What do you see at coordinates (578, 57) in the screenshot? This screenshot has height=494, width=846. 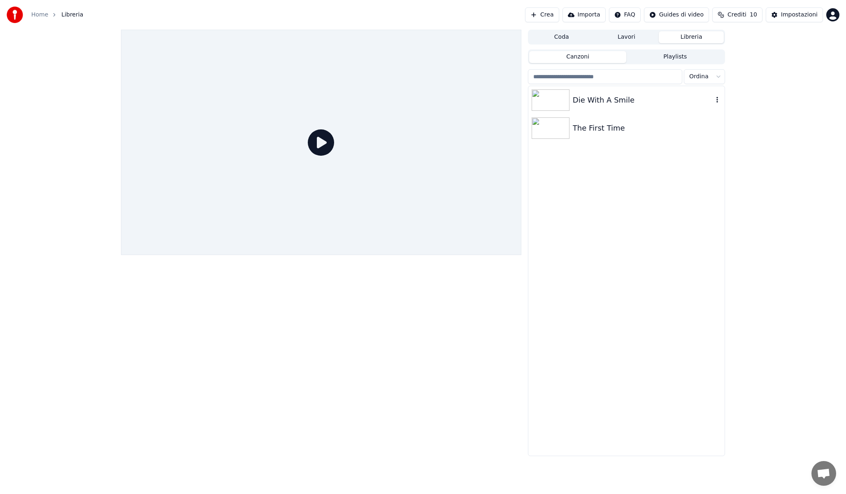 I see `button: Canzoni` at bounding box center [578, 57].